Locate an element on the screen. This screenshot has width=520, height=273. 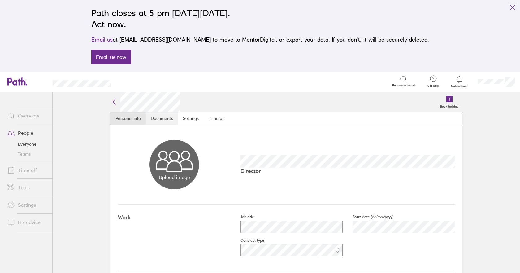
a: Everyone is located at coordinates (27, 144).